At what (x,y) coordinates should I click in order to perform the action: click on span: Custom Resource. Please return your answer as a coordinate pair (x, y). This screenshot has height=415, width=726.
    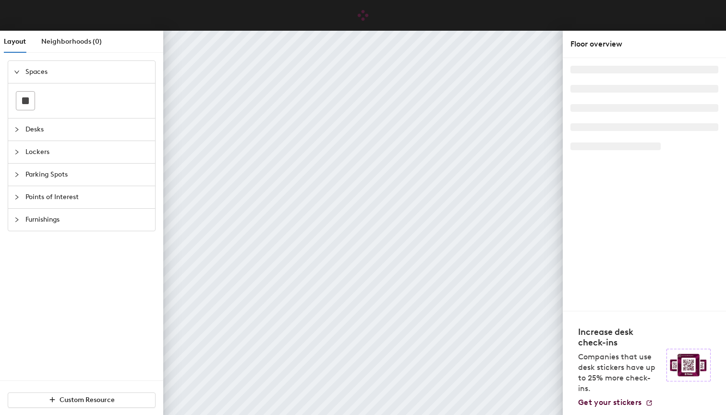
    Looking at the image, I should click on (87, 400).